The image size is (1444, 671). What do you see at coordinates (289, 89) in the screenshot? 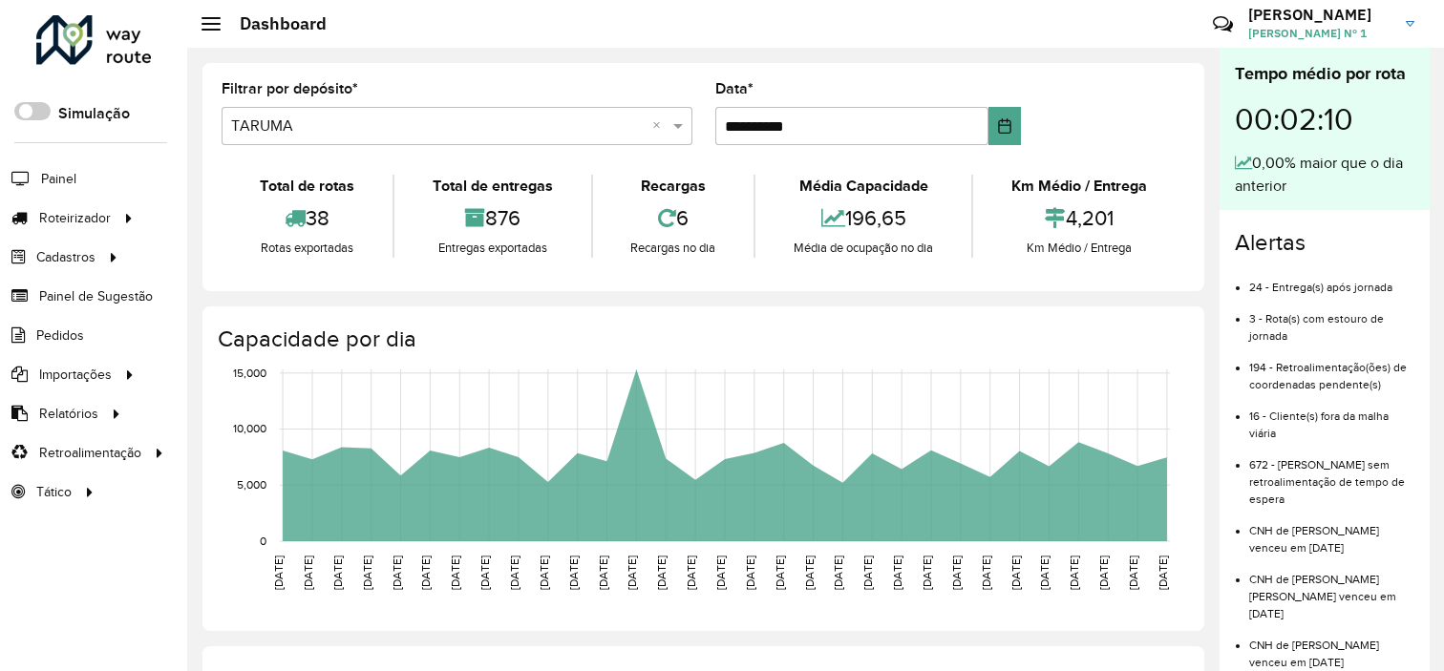
I see `label: Filtrar por depósito` at bounding box center [289, 89].